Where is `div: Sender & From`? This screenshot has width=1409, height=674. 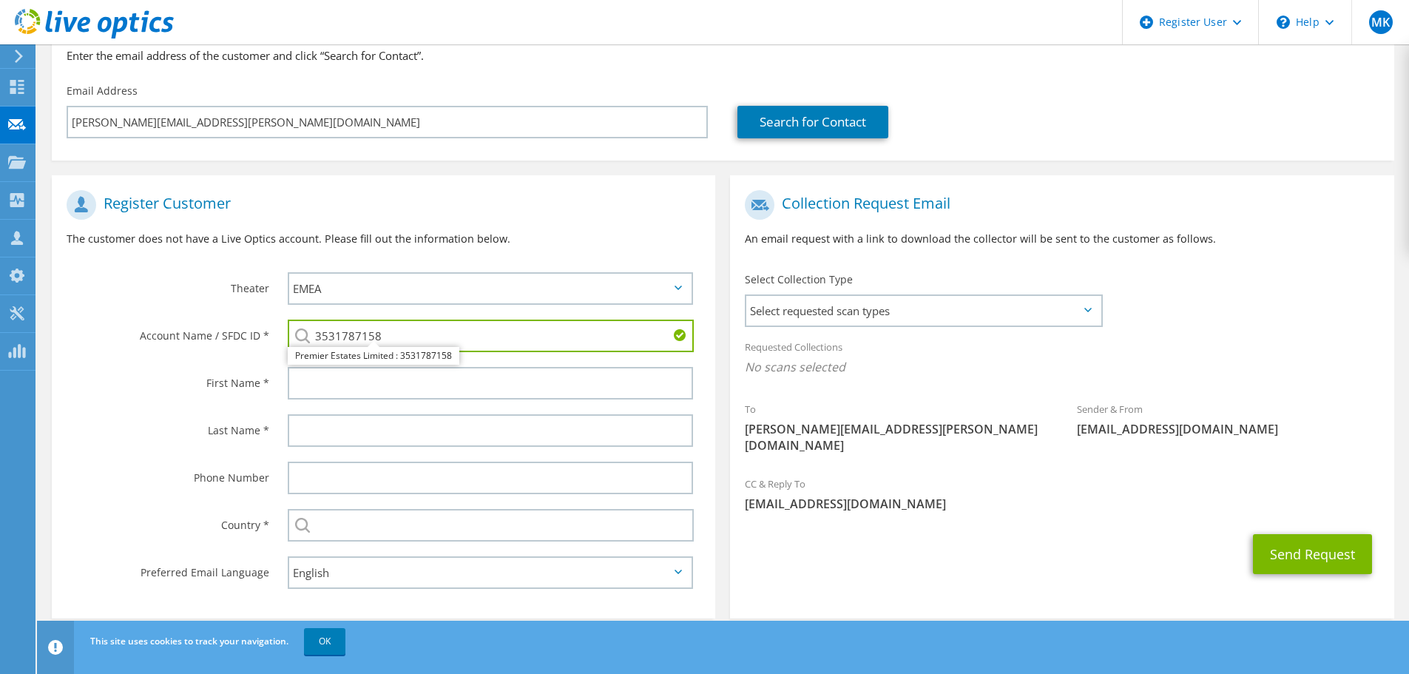 div: Sender & From is located at coordinates (1228, 419).